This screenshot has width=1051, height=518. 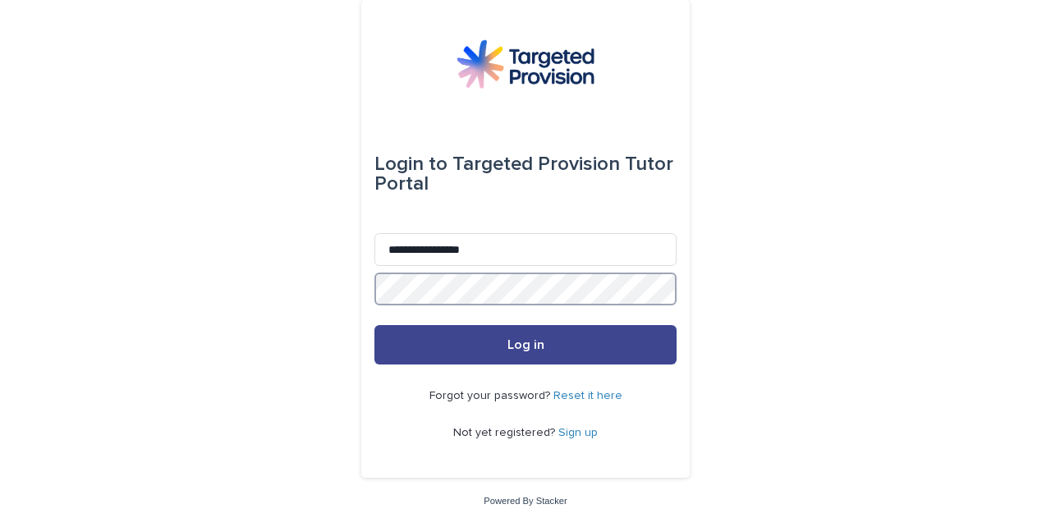 What do you see at coordinates (411, 164) in the screenshot?
I see `span: Login to` at bounding box center [411, 164].